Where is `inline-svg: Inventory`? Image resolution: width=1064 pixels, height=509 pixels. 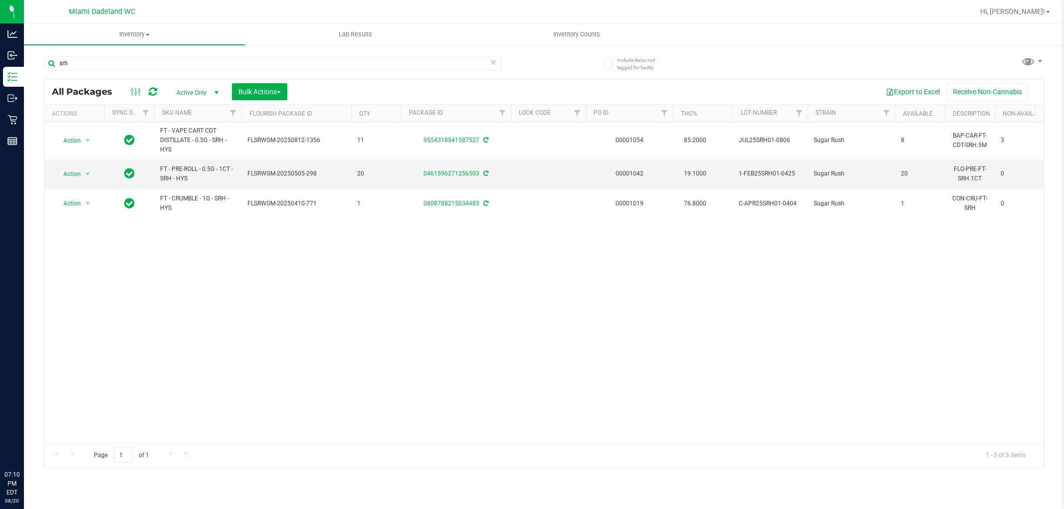
inline-svg: Inventory is located at coordinates (12, 77).